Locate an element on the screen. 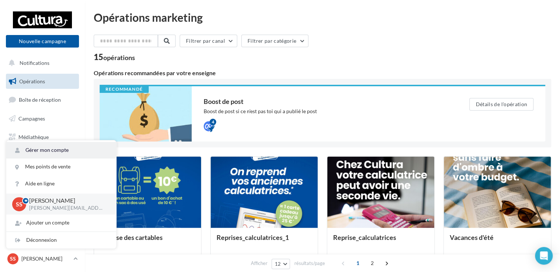 The image size is (560, 272). span: Afficher is located at coordinates (259, 264).